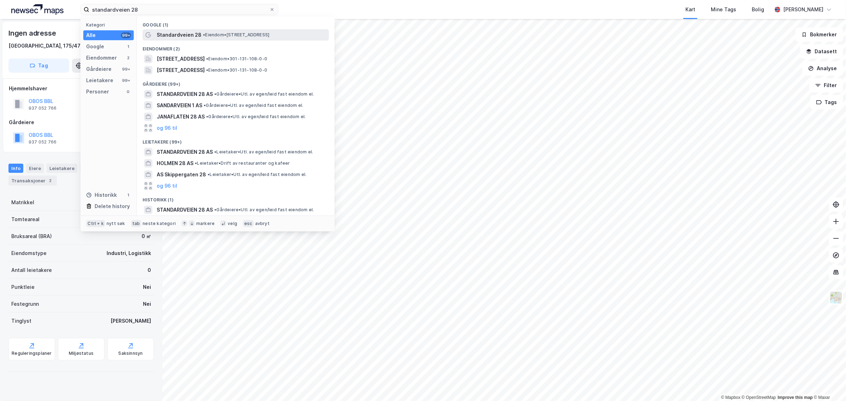  Describe the element at coordinates (35, 168) in the screenshot. I see `div: Eiere` at that location.